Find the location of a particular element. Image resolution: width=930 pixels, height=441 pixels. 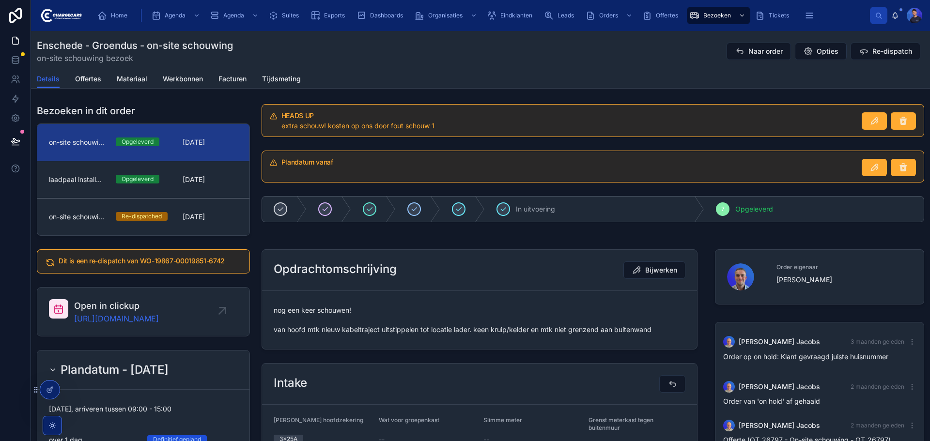

button: Bijwerken is located at coordinates (654, 270).